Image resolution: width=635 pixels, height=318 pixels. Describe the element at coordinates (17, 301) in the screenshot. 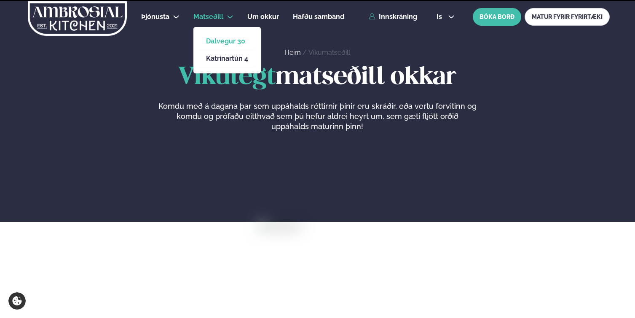

I see `a: Cookie settings` at that location.